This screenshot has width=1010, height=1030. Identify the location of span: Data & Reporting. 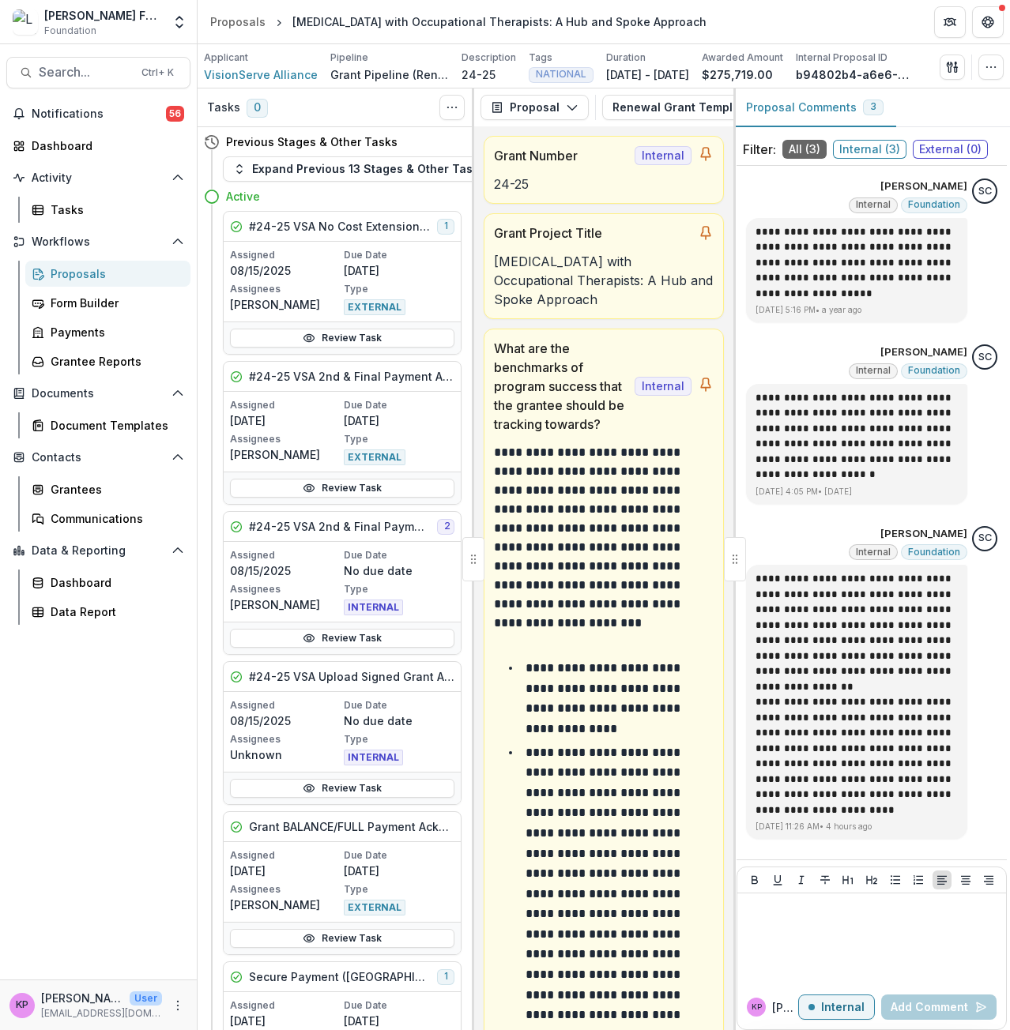
(98, 551).